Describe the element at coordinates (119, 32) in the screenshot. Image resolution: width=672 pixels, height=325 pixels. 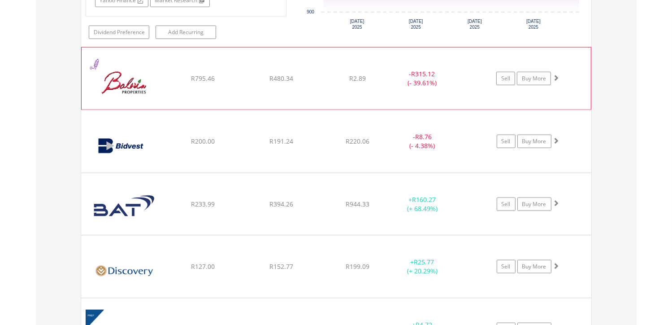
I see `a: Dividend Preference` at that location.